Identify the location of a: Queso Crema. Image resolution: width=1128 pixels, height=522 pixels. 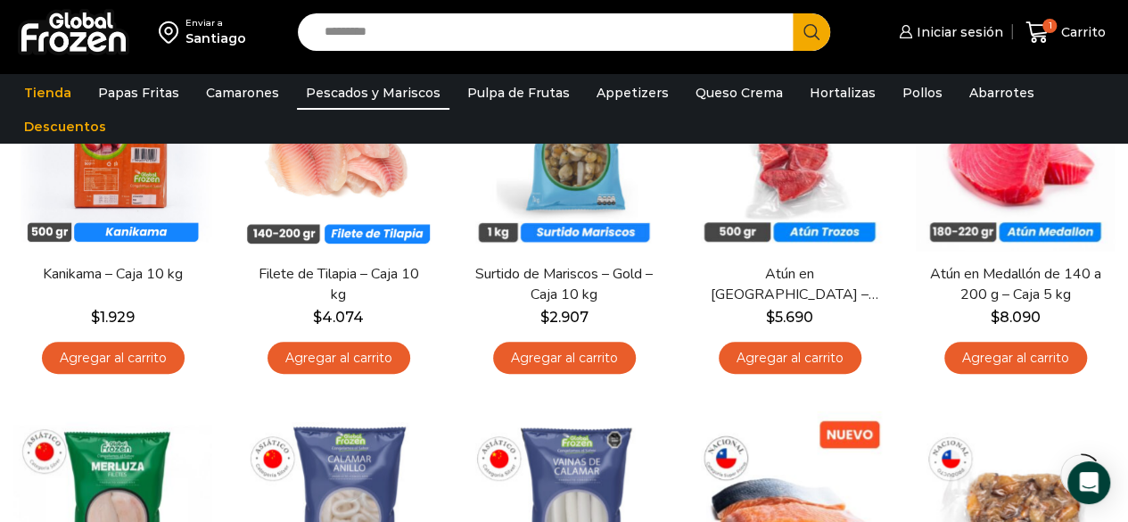
(739, 93).